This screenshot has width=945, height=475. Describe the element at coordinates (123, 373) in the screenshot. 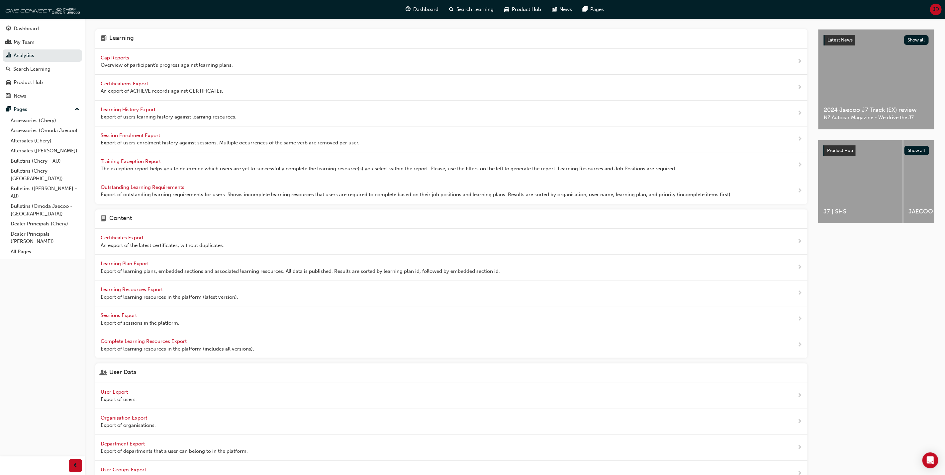

I see `h4: User Data` at that location.